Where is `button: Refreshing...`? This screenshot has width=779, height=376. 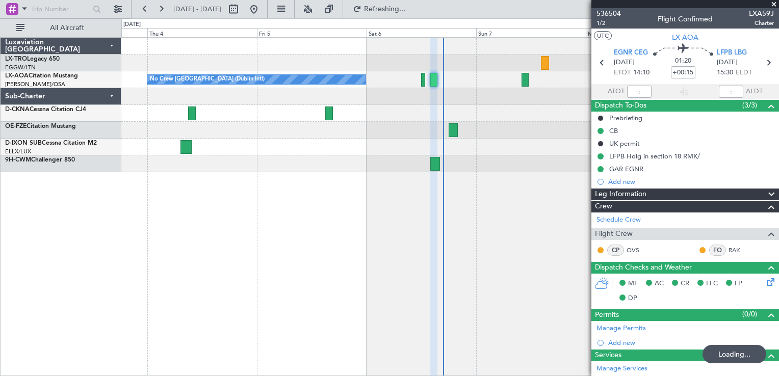 button: Refreshing... is located at coordinates (379, 9).